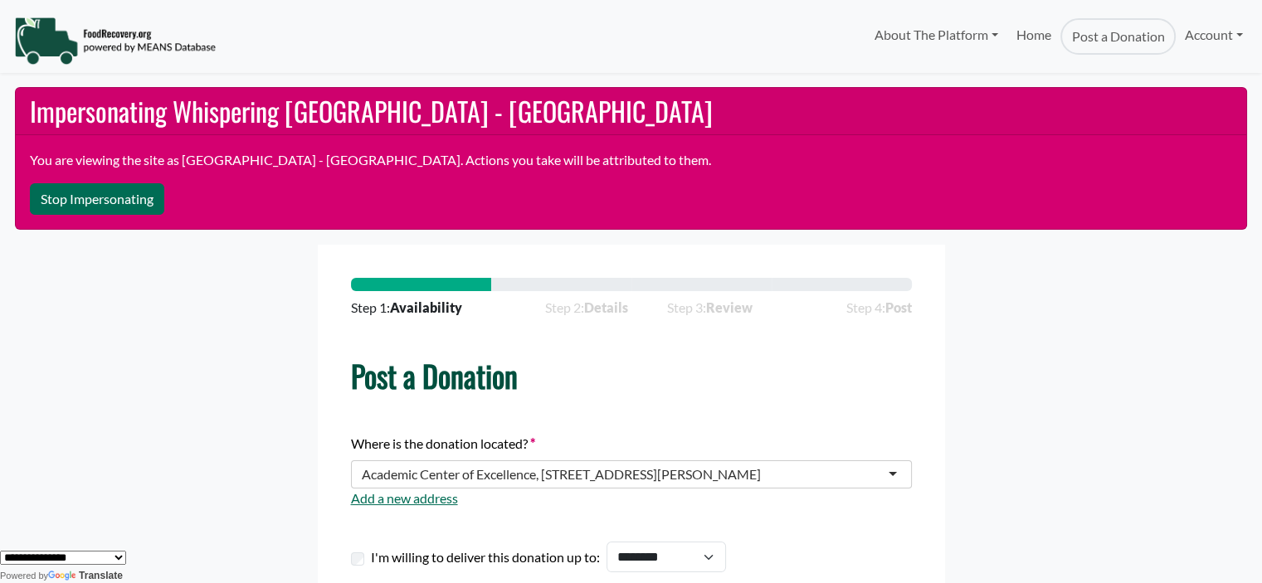 This screenshot has height=583, width=1262. I want to click on a: Account, so click(1214, 35).